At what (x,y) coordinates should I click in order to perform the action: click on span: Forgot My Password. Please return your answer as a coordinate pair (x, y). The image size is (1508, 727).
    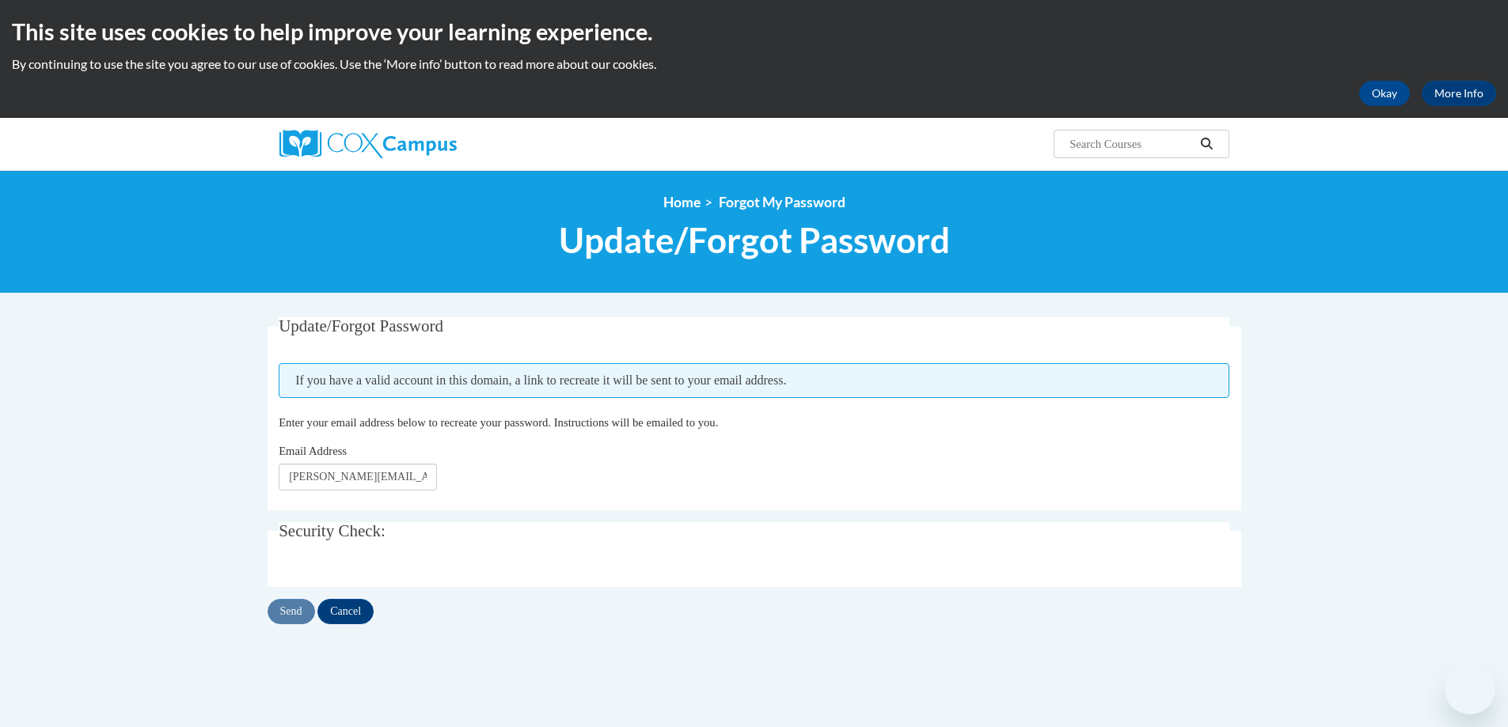
    Looking at the image, I should click on (782, 202).